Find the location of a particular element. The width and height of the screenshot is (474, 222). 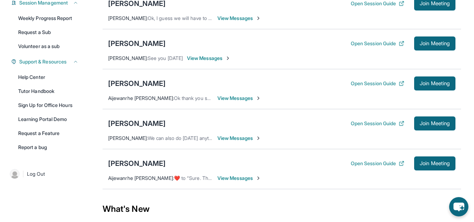

a: Tutor Handbook is located at coordinates (48, 91).